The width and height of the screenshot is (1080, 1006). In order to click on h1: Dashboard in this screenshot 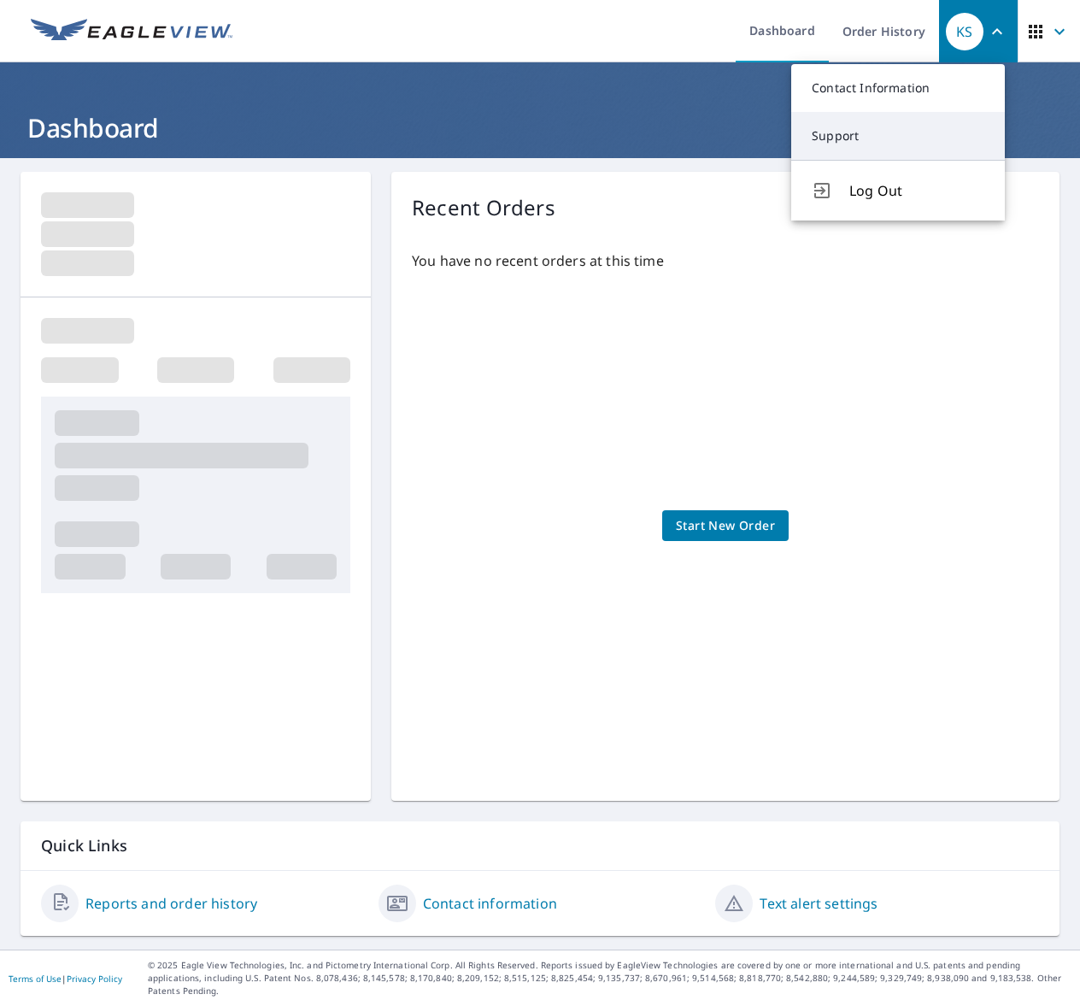, I will do `click(540, 127)`.